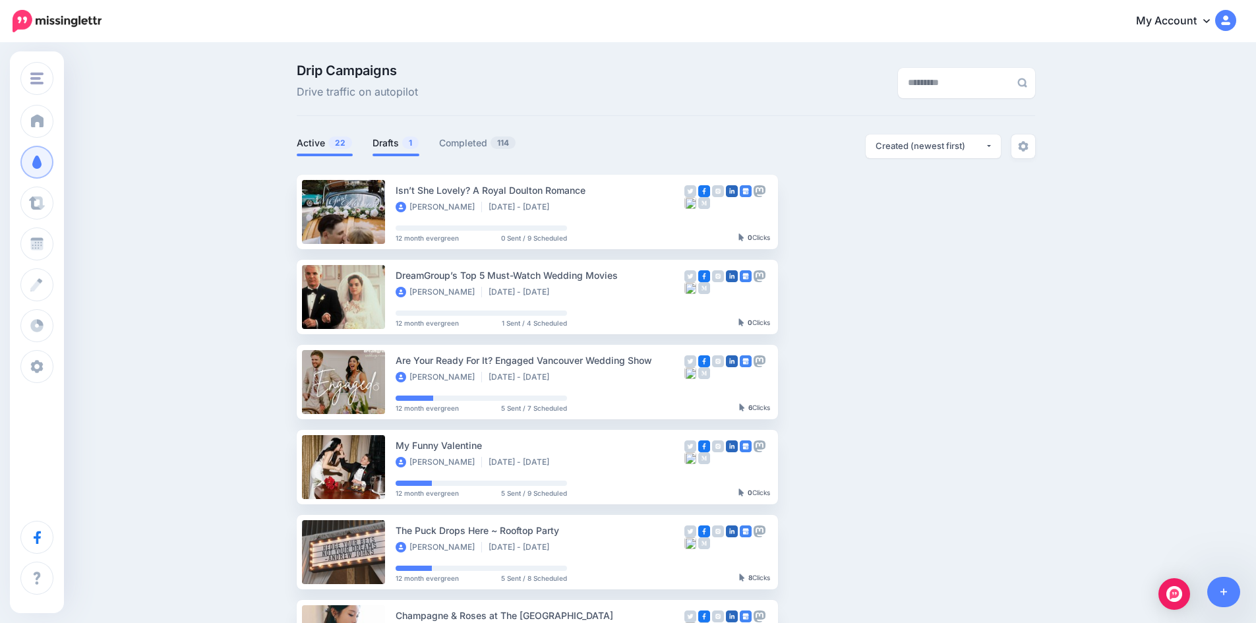 The height and width of the screenshot is (623, 1256). I want to click on img: Missinglettr, so click(57, 21).